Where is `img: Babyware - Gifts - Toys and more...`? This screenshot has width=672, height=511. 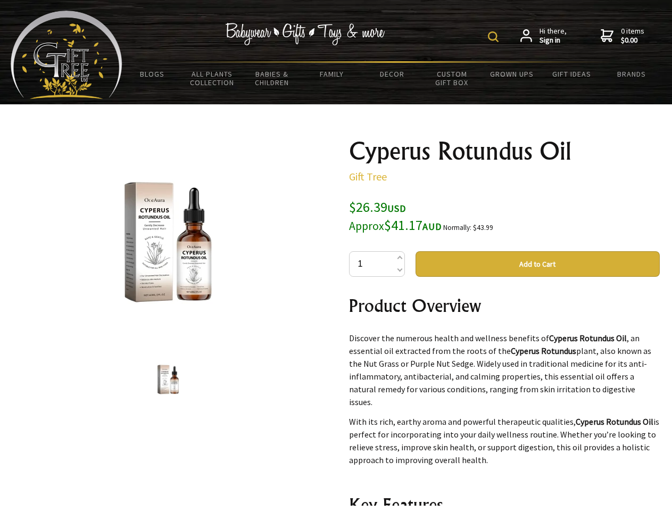 img: Babyware - Gifts - Toys and more... is located at coordinates (67, 55).